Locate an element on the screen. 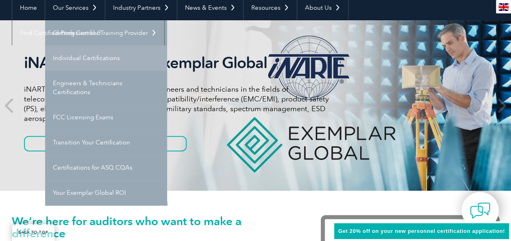  a: Your Exemplar Global ROI is located at coordinates (106, 193).